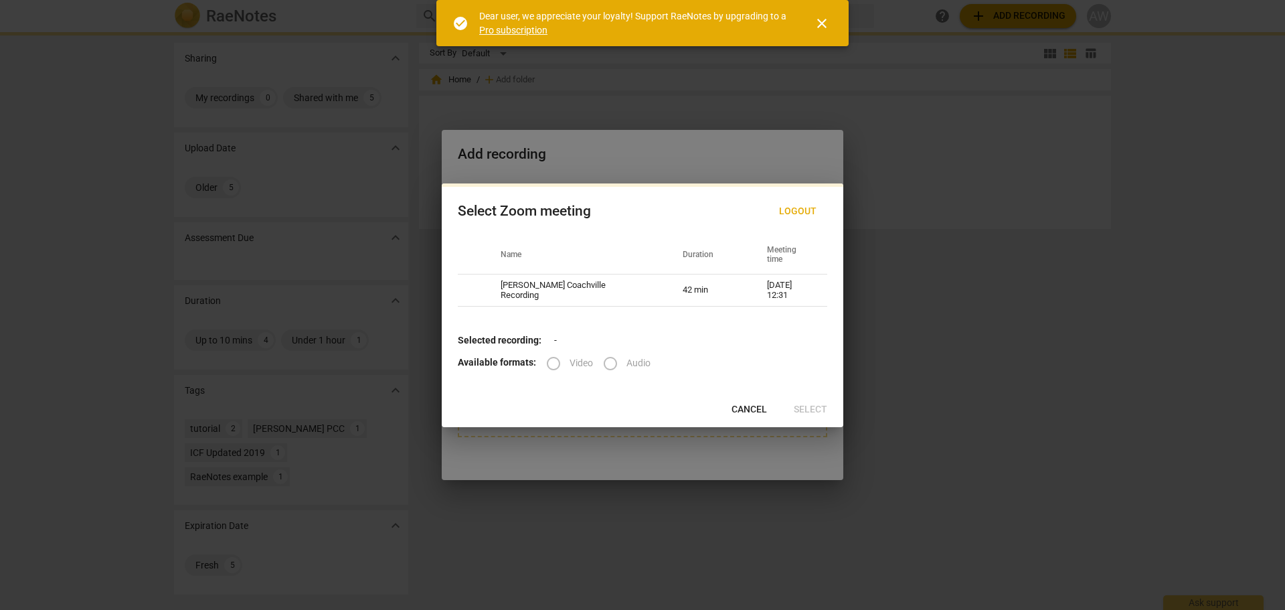 This screenshot has width=1285, height=610. I want to click on span: Audio, so click(639, 363).